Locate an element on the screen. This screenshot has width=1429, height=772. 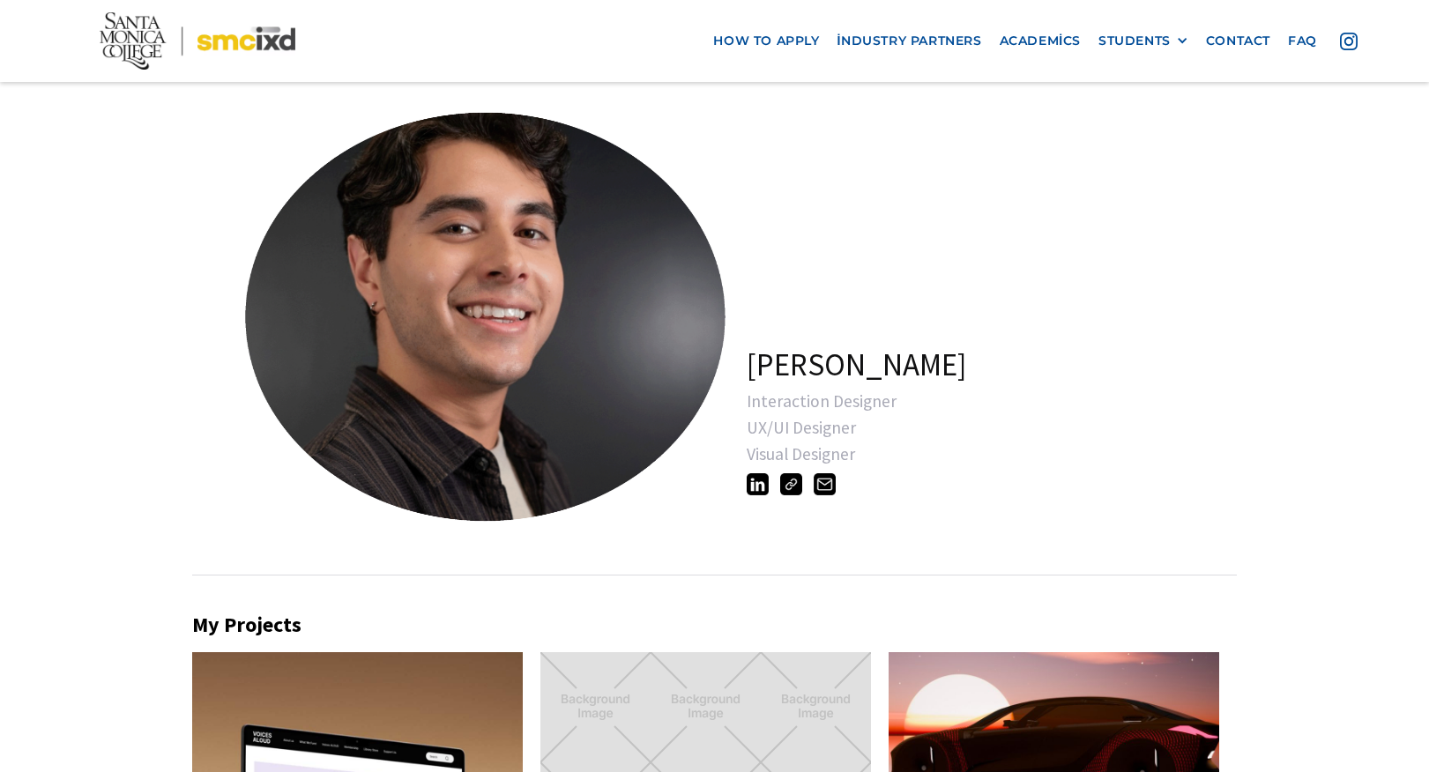
img: Santa Monica College - SMC IxD logo is located at coordinates (197, 41).